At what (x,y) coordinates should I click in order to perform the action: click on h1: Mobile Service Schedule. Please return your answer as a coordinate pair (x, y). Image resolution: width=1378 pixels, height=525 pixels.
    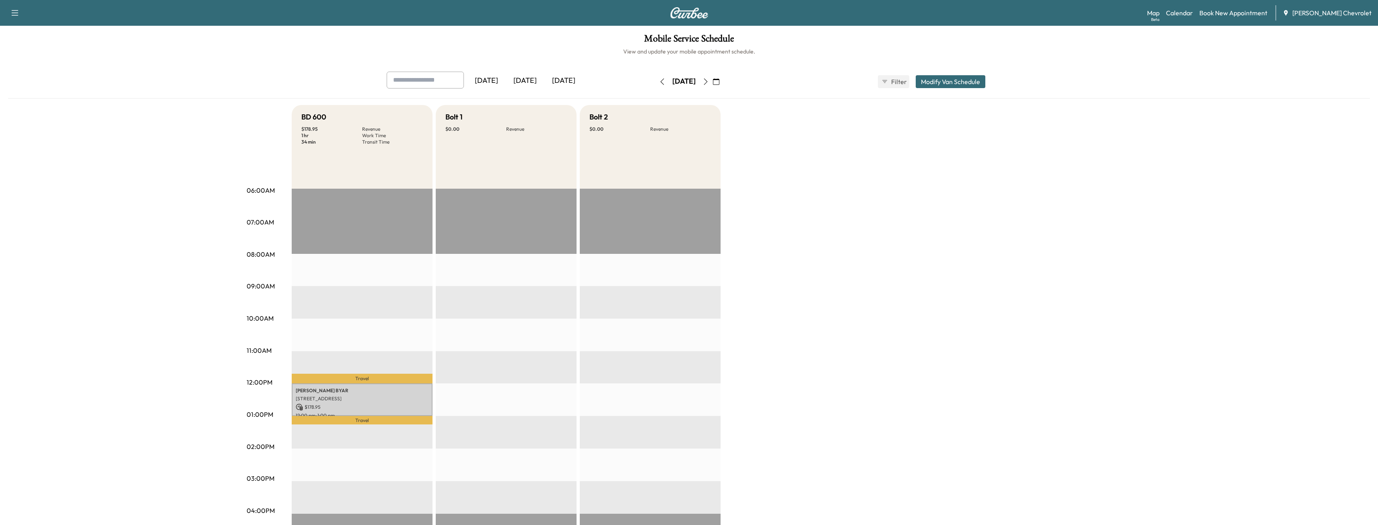
    Looking at the image, I should click on (689, 41).